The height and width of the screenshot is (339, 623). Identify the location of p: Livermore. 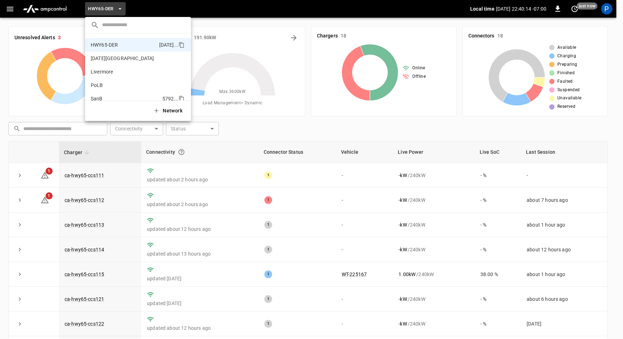
(102, 72).